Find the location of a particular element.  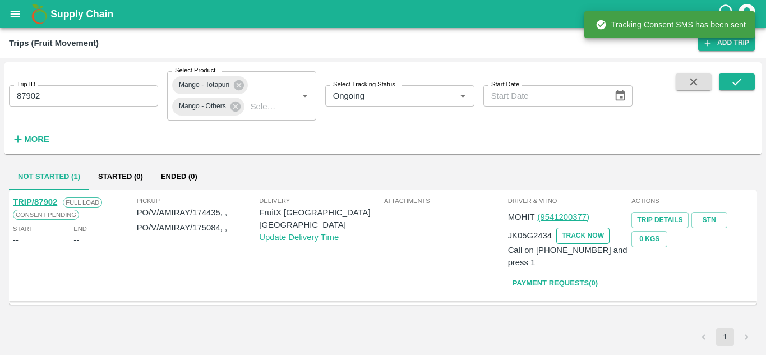

button: 0 Kgs is located at coordinates (649, 239).